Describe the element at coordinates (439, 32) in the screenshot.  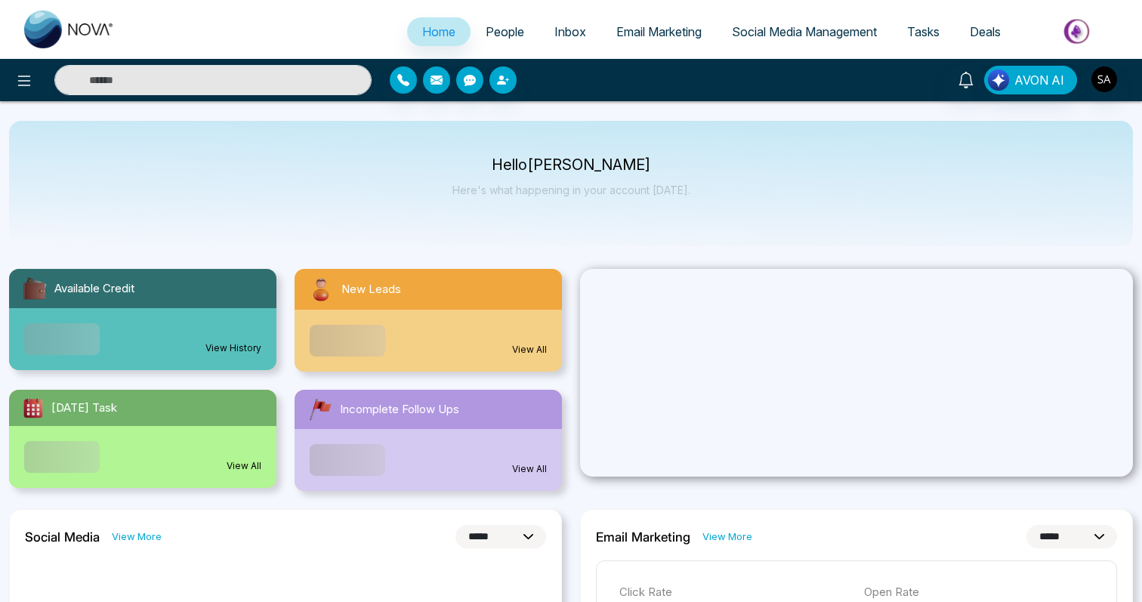
I see `a: Home` at that location.